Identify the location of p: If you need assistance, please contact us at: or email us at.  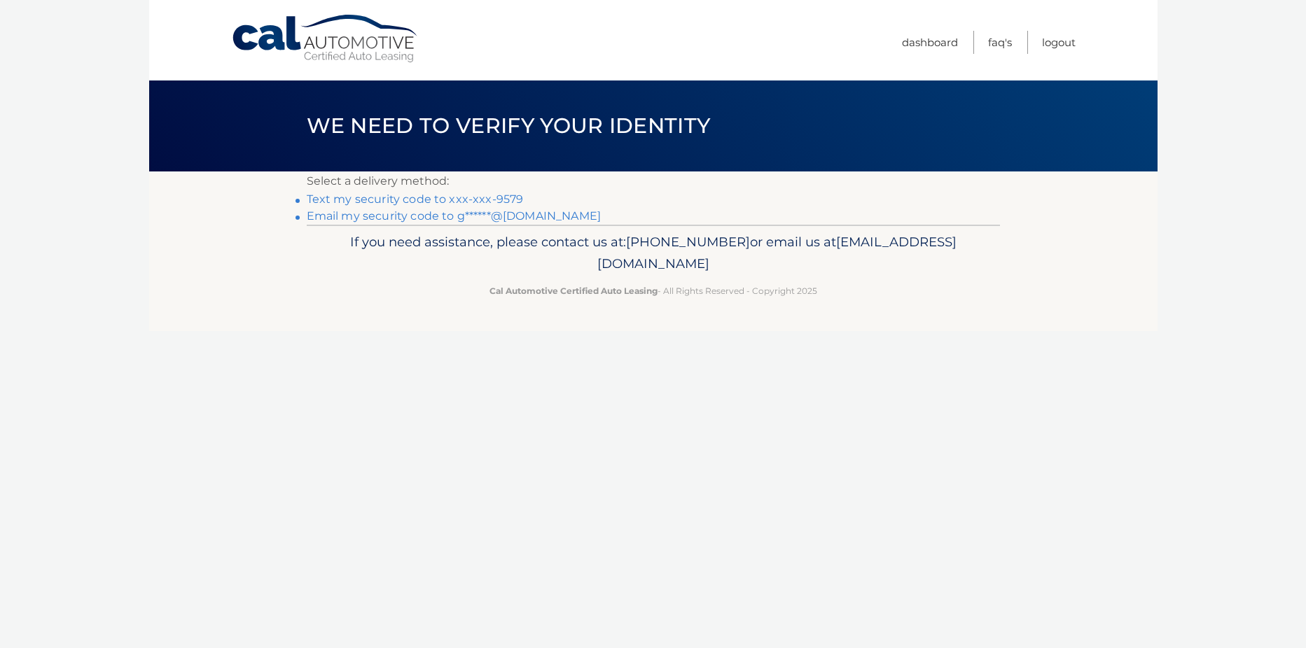
(653, 253).